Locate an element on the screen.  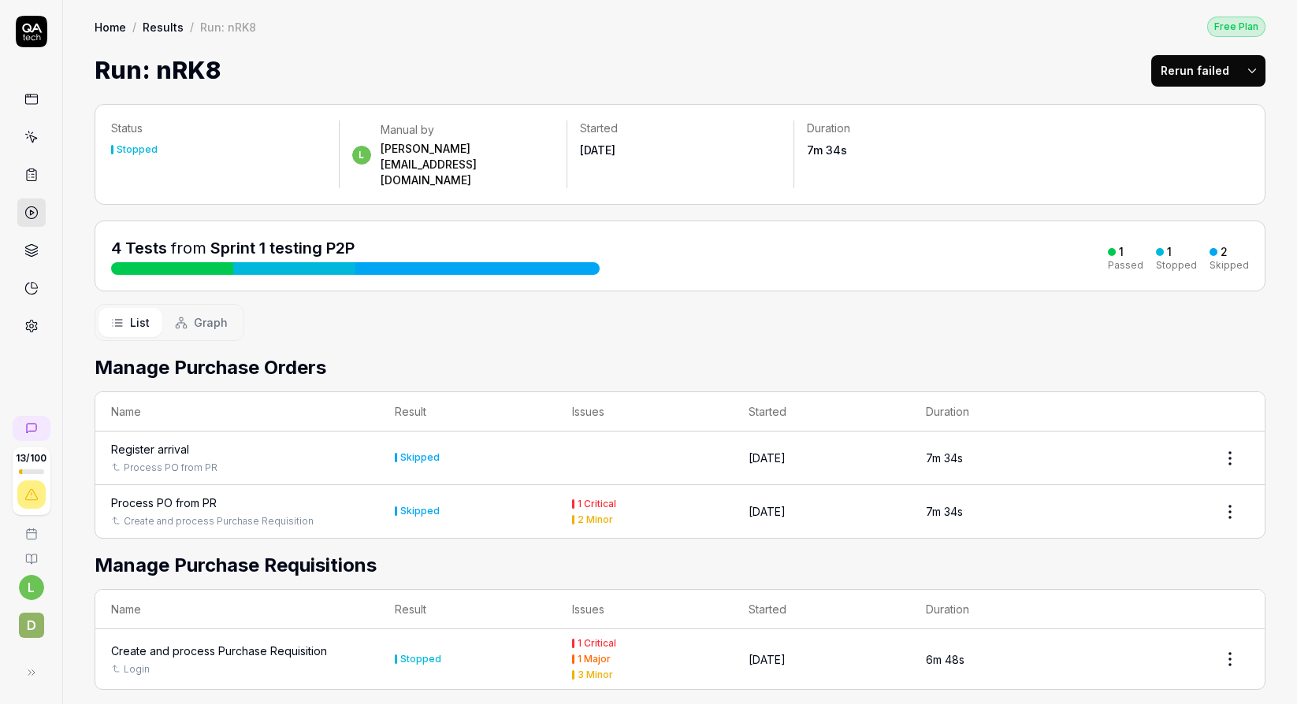
button: Free Plan is located at coordinates (1236, 26).